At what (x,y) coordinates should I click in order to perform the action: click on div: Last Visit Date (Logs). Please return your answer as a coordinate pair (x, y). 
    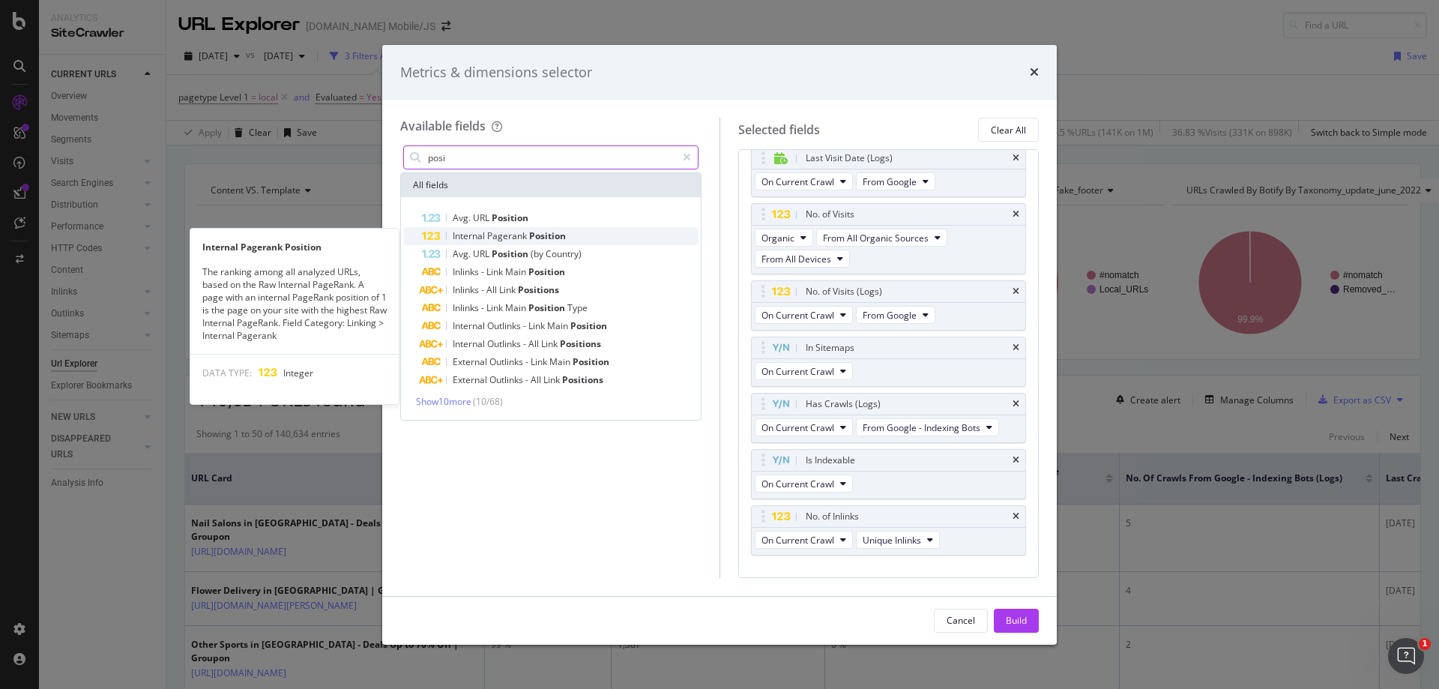
    Looking at the image, I should click on (849, 158).